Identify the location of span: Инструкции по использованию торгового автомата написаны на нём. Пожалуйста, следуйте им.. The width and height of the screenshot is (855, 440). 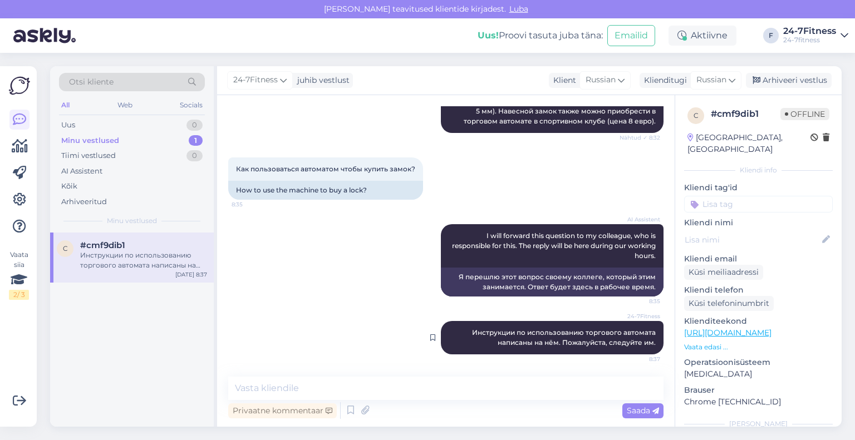
(564, 337).